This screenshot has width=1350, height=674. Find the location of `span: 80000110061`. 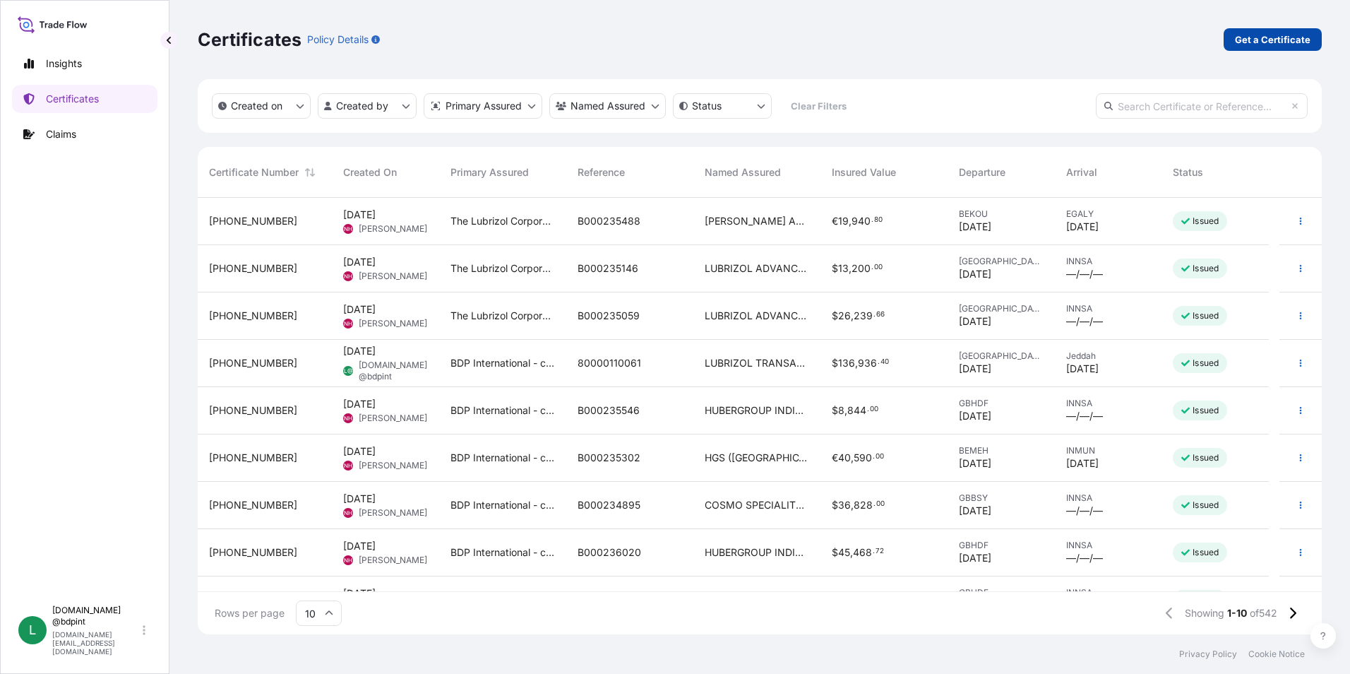

span: 80000110061 is located at coordinates (609, 363).